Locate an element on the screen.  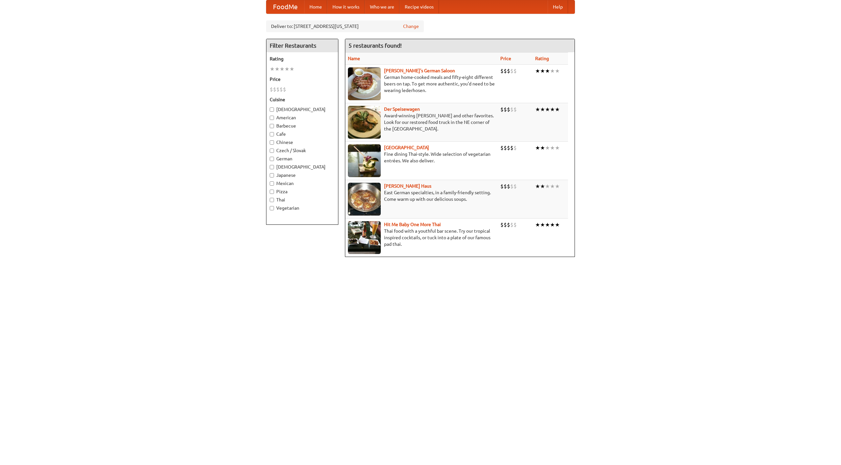
a: Home is located at coordinates (316, 7).